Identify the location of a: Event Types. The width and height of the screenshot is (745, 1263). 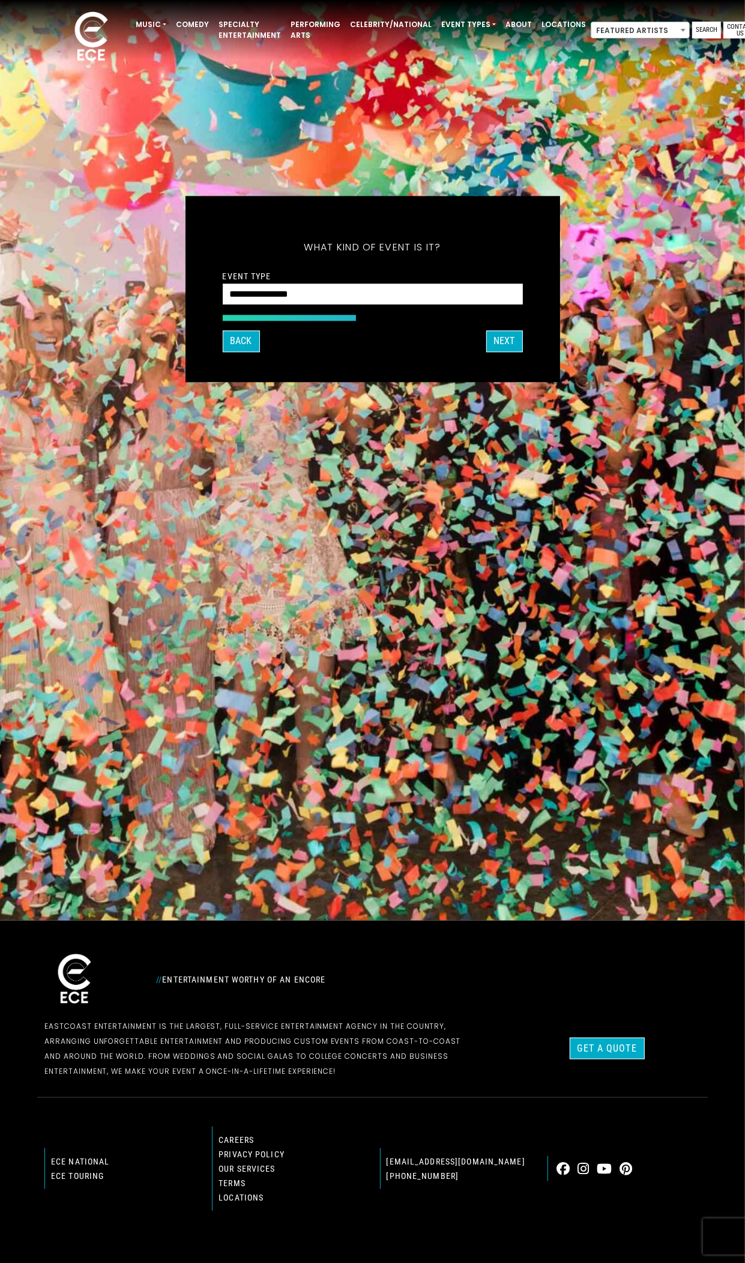
(468, 25).